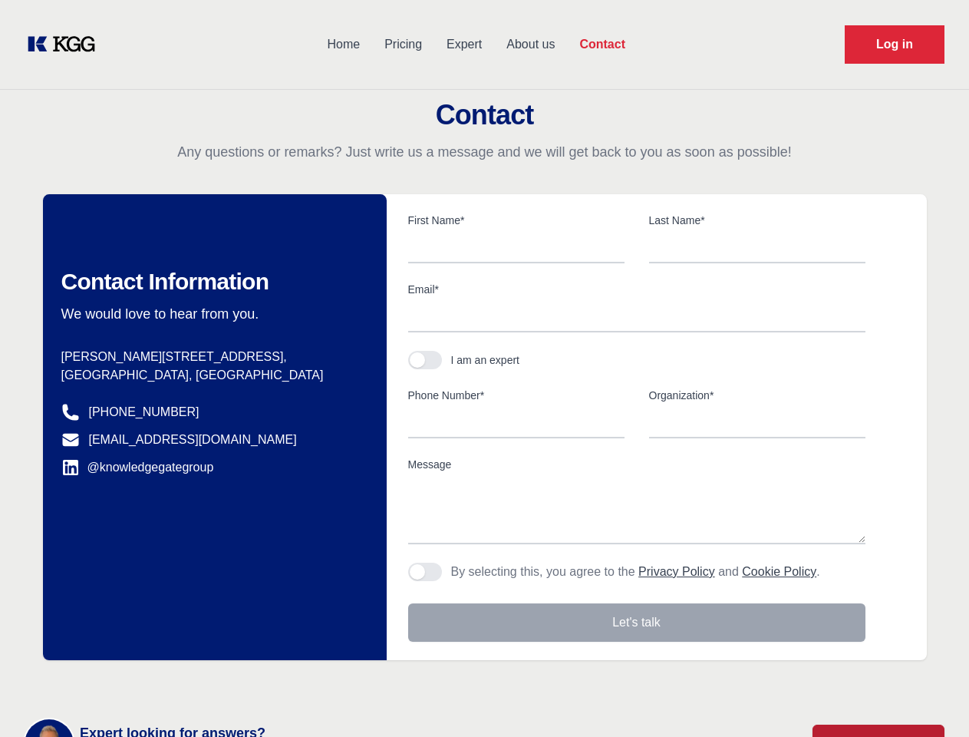  What do you see at coordinates (637, 622) in the screenshot?
I see `button: Let's talk` at bounding box center [637, 622].